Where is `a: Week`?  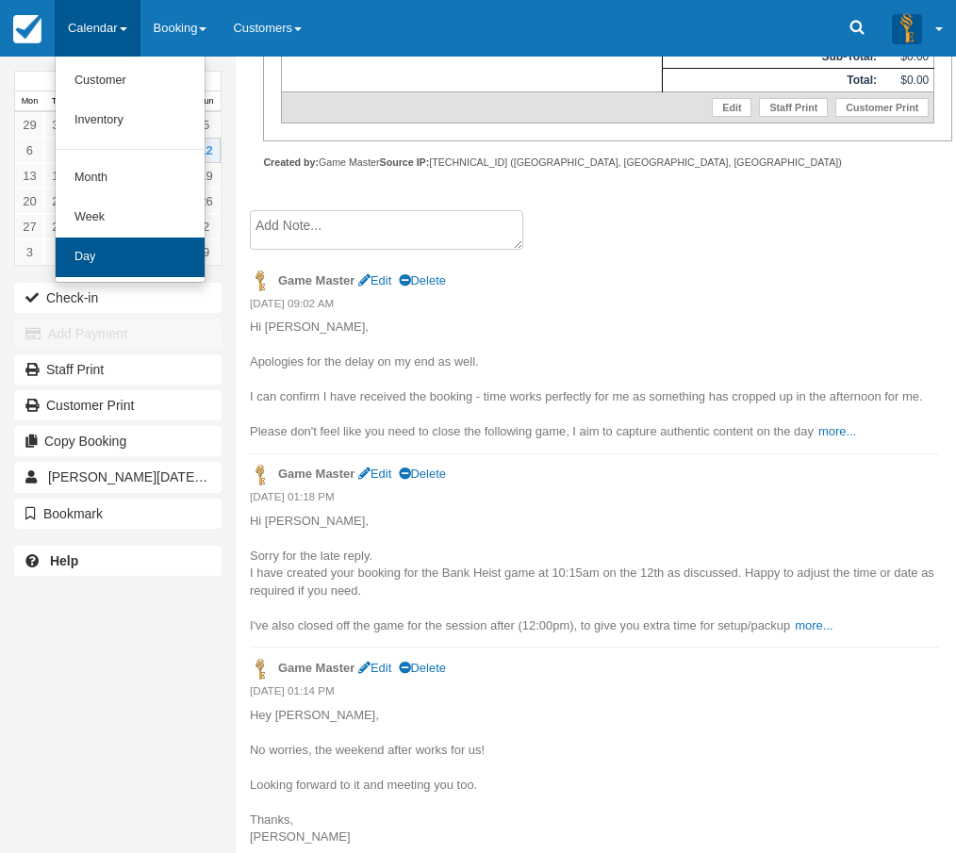
a: Week is located at coordinates (130, 218).